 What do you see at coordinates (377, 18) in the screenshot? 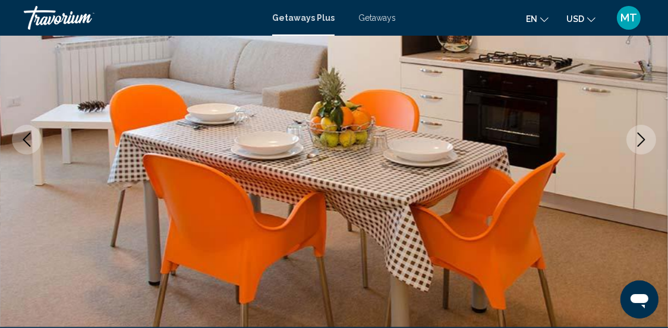
I see `a: Getaways` at bounding box center [377, 18].